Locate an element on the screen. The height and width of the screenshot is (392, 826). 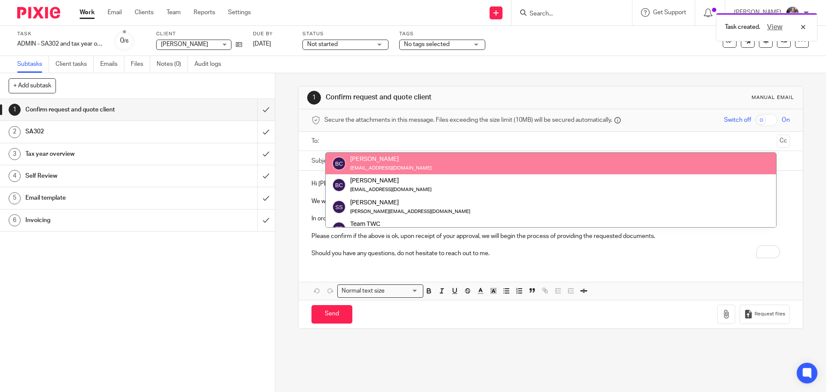
p: Please confirm if the above is ok, upon receipt of your approval, we will begin the process of pr... is located at coordinates (551, 236).